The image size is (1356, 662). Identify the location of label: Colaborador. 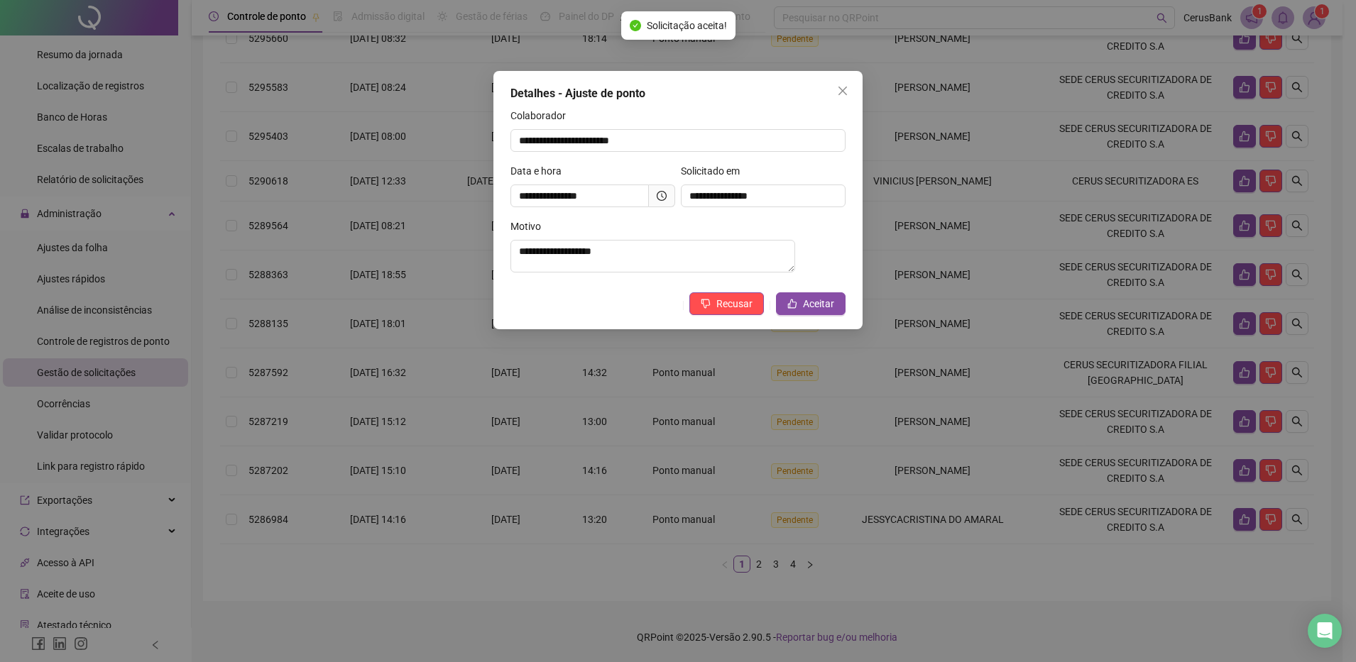
(542, 116).